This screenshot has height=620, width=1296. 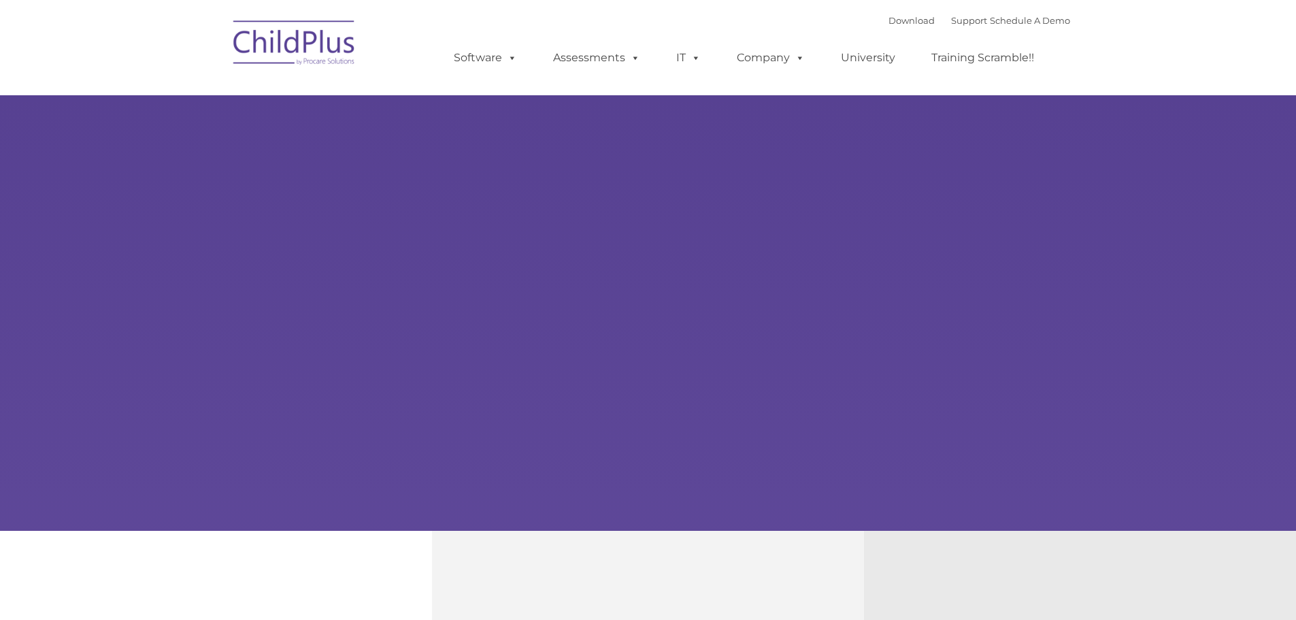 I want to click on a: Support, so click(x=969, y=20).